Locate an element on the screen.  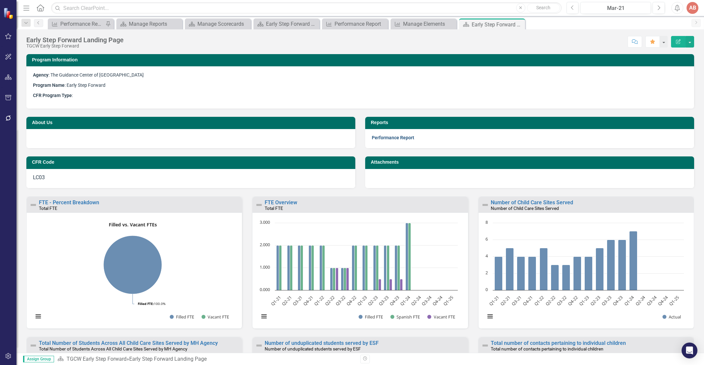
h3: CFR Code is located at coordinates (192, 162).